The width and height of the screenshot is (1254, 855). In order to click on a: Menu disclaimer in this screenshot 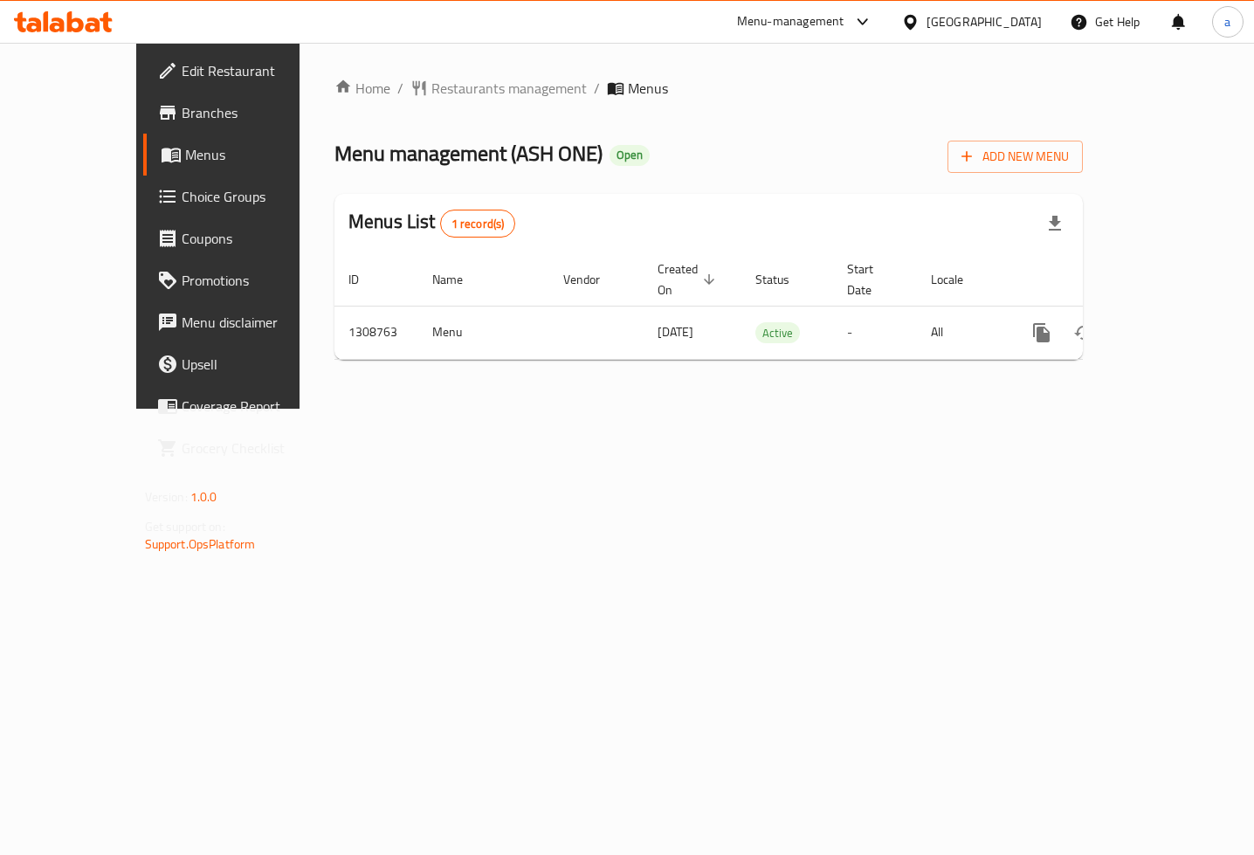, I will do `click(245, 322)`.